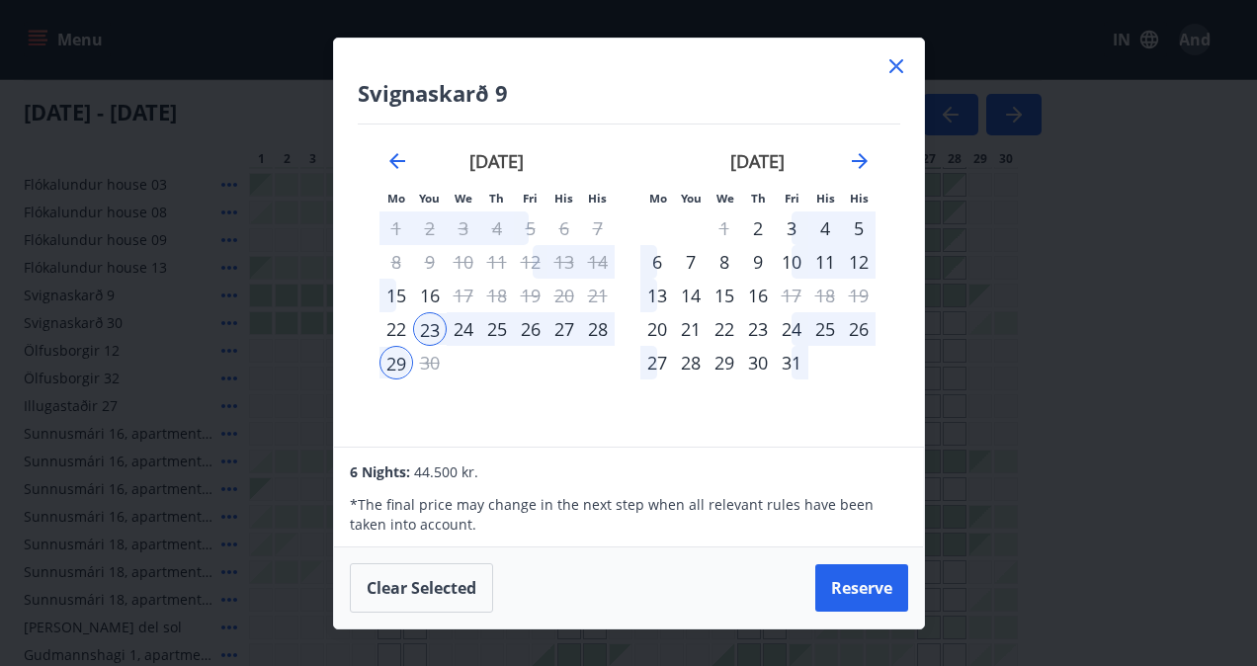  What do you see at coordinates (463, 262) in the screenshot?
I see `td: Not available. Wednesday, September 10, 2025` at bounding box center [463, 262].